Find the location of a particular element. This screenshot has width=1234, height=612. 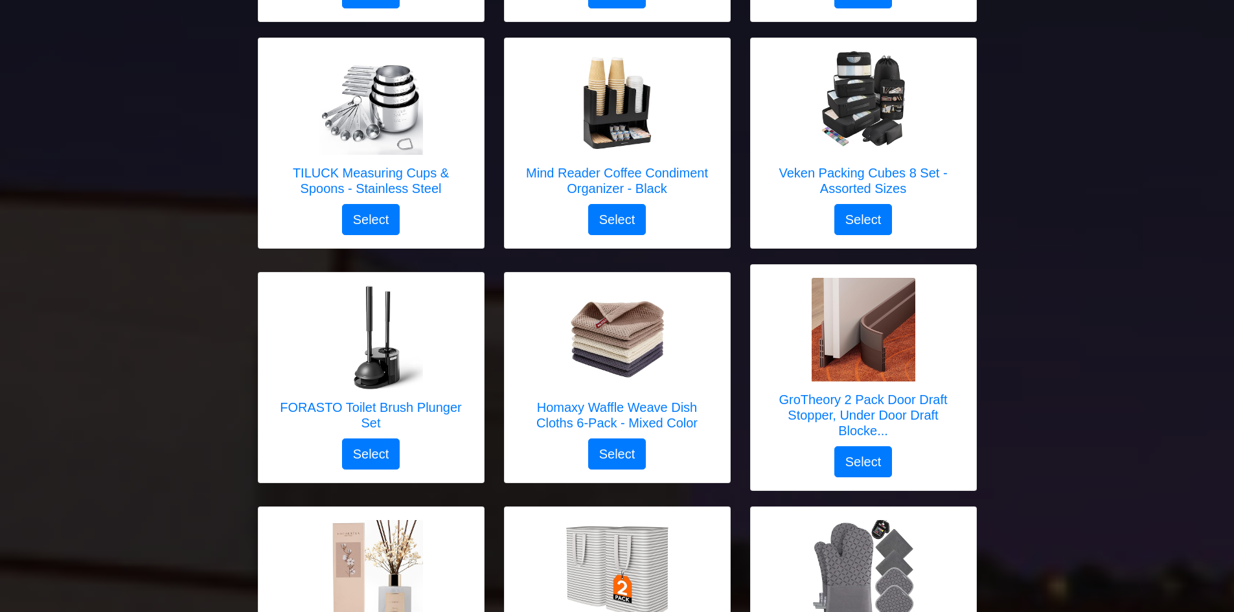

img: Homaxy Waffle Weave Dish Cloths 6-Pack - Mixed Color is located at coordinates (617, 337).